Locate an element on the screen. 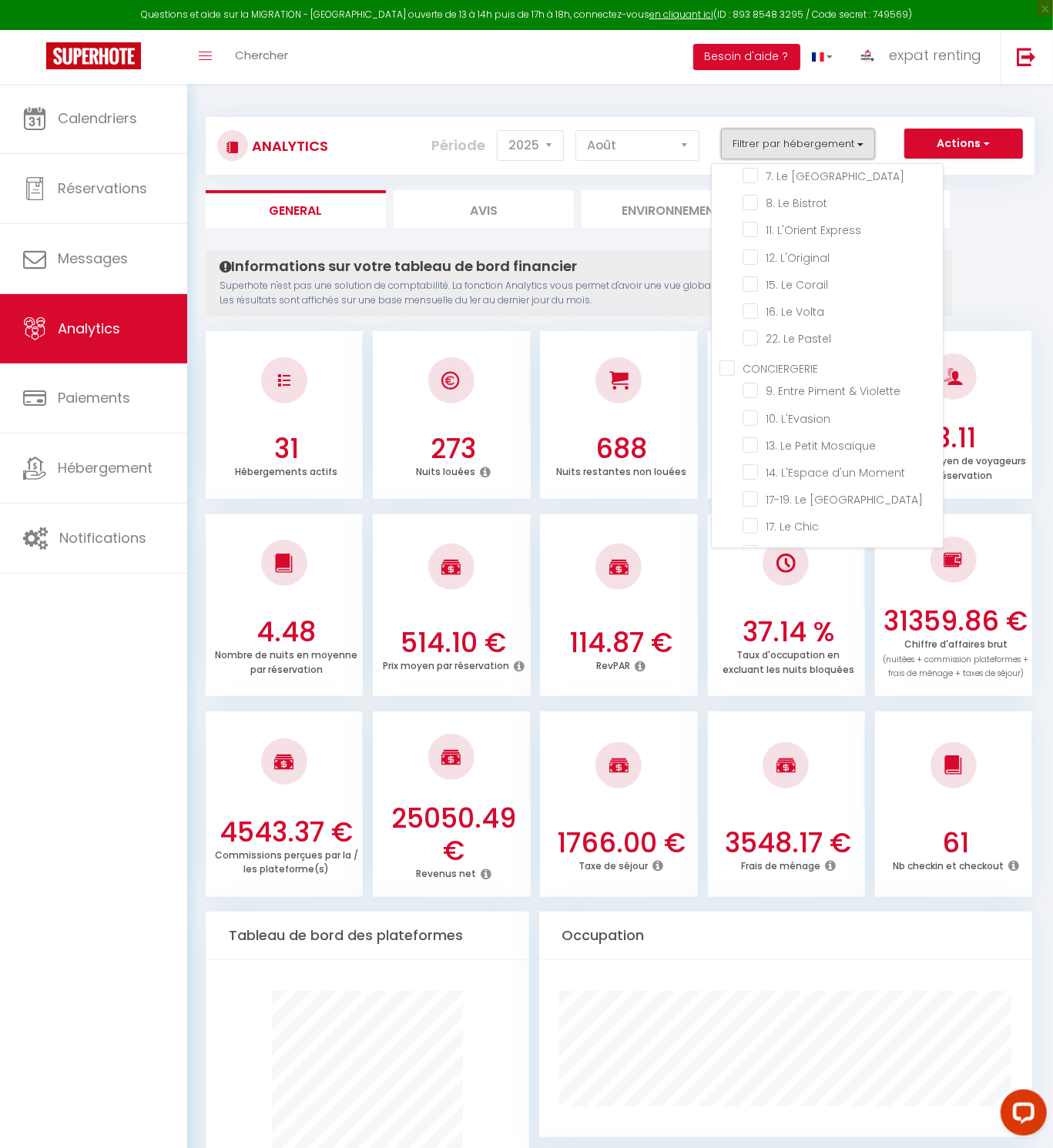  p: Nuits restantes non louées is located at coordinates (620, 470).